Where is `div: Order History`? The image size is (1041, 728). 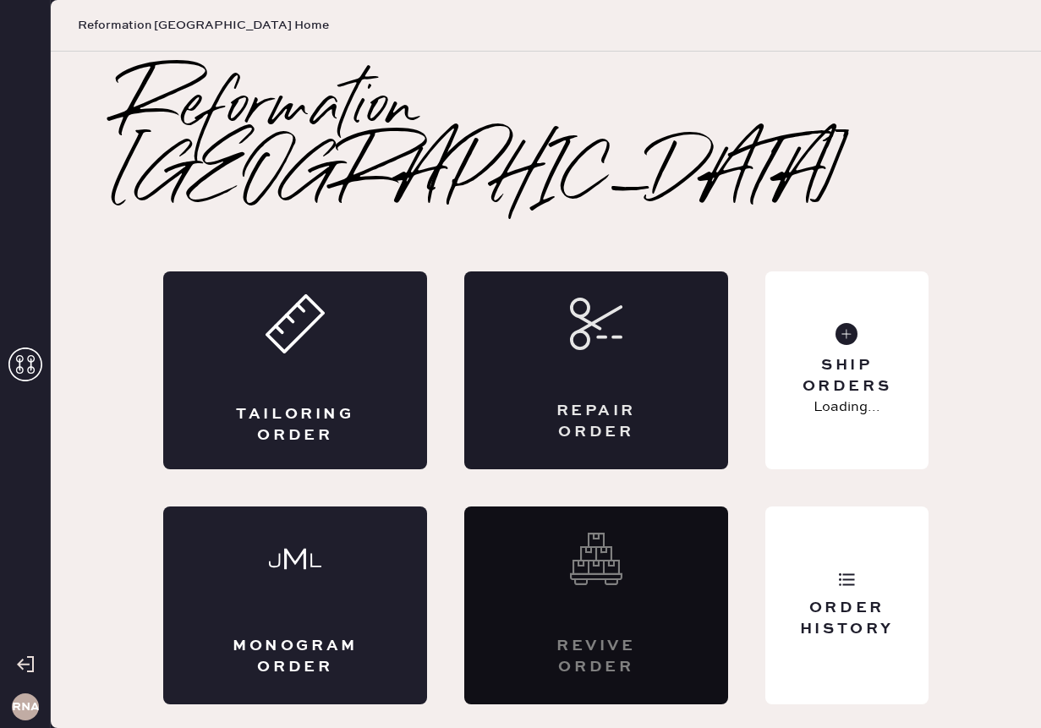
div: Order History is located at coordinates (847, 619).